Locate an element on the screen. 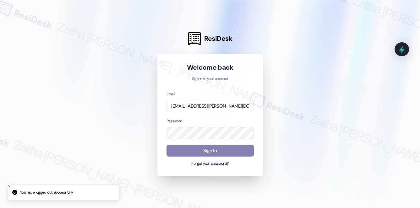  input: name@example.com is located at coordinates (210, 106).